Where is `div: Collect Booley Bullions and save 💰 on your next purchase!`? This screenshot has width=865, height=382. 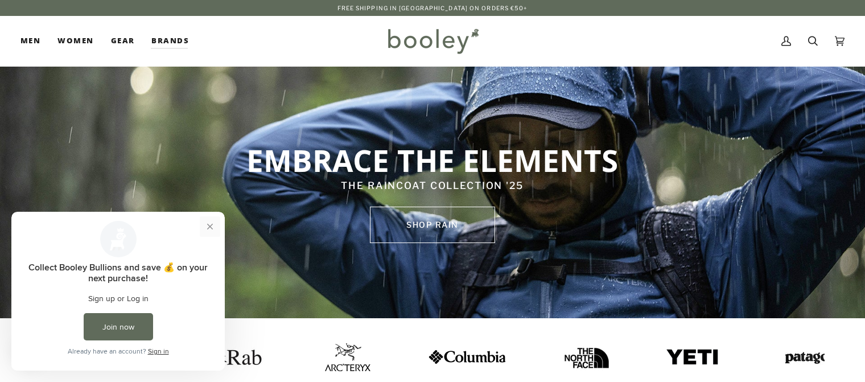 div: Collect Booley Bullions and save 💰 on your next purchase! is located at coordinates (106, 61).